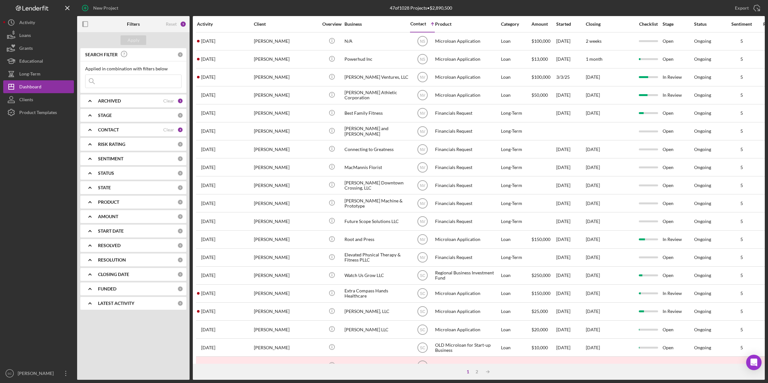 The image size is (768, 383). I want to click on div: Root and Press, so click(377, 240).